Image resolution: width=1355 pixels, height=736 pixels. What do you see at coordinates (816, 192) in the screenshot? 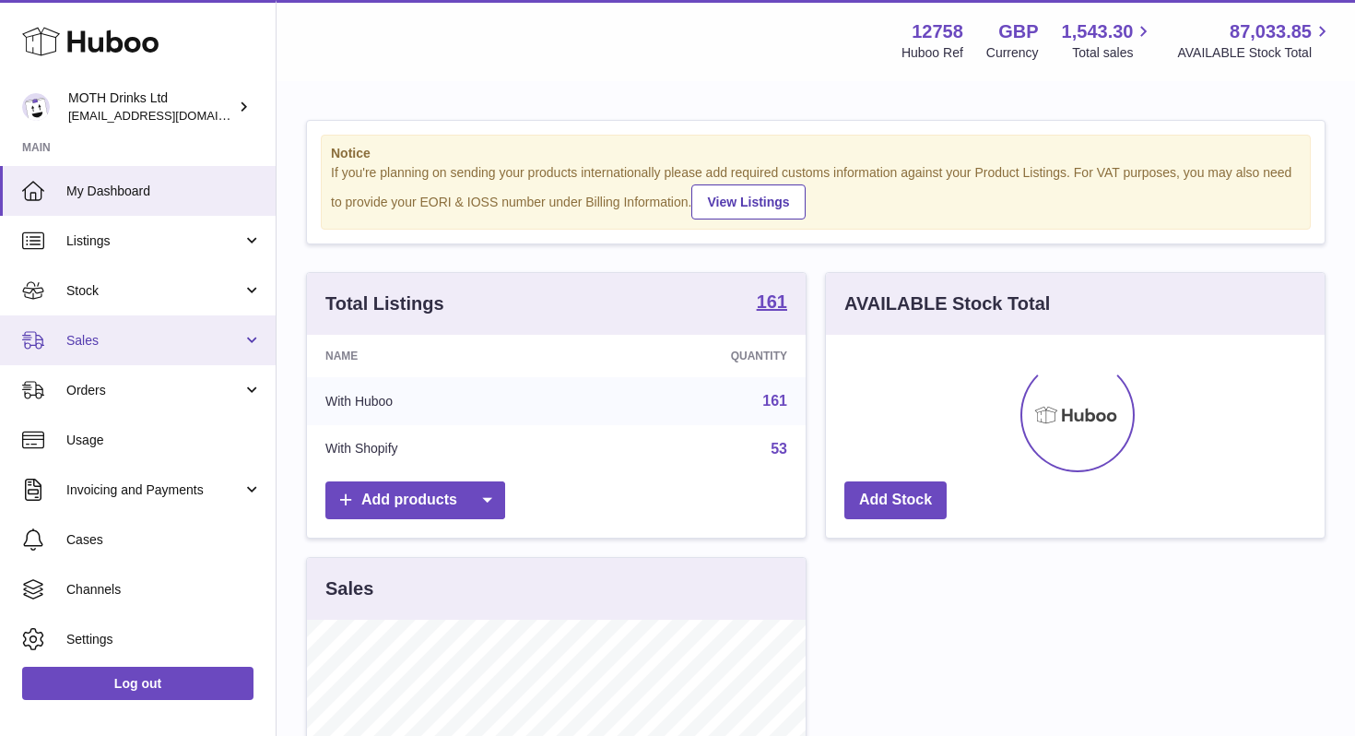
I see `div: If you're planning on sending your products internationally please add required customs informati...` at bounding box center [816, 192].